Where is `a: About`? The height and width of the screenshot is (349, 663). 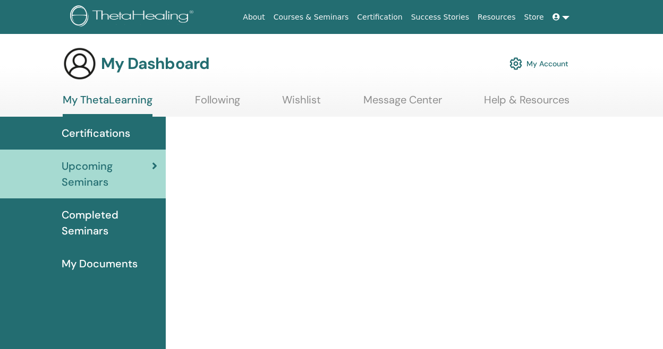
a: About is located at coordinates (253, 17).